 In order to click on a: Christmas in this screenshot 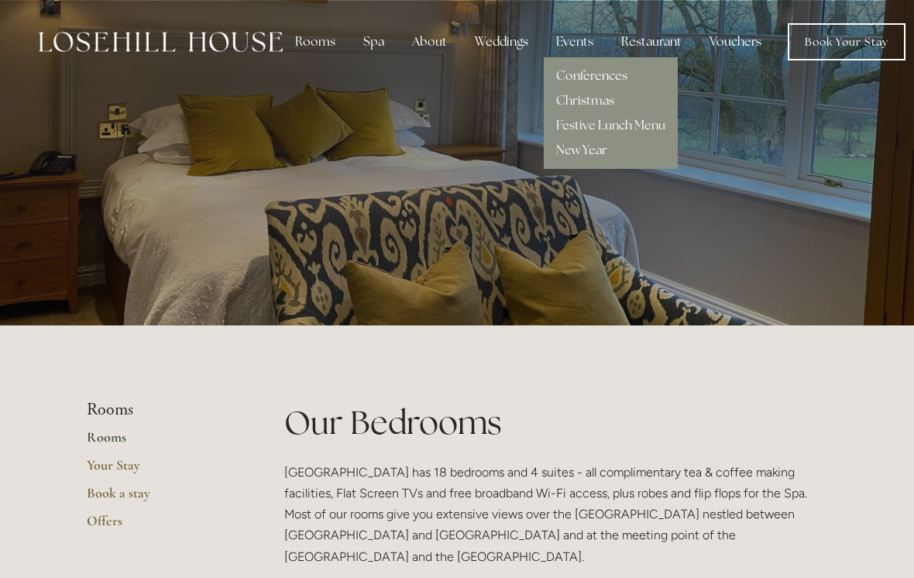, I will do `click(585, 100)`.